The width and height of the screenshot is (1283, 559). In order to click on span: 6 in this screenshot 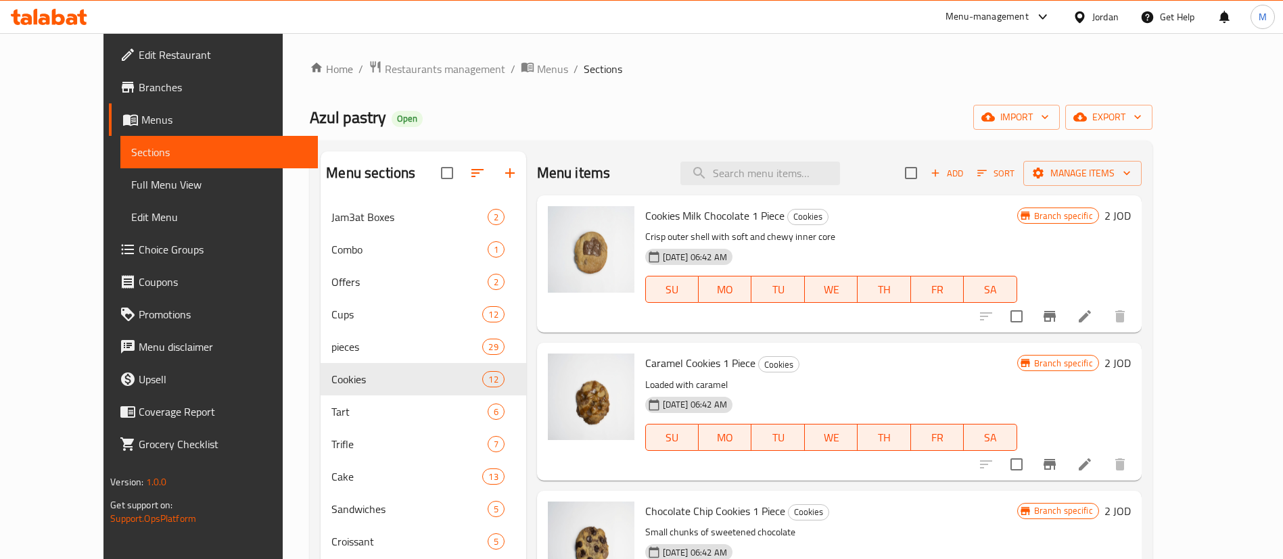, I will do `click(496, 412)`.